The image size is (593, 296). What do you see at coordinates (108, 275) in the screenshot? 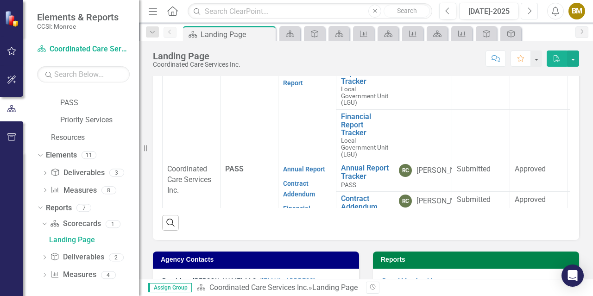
I see `div: 4` at bounding box center [108, 275].